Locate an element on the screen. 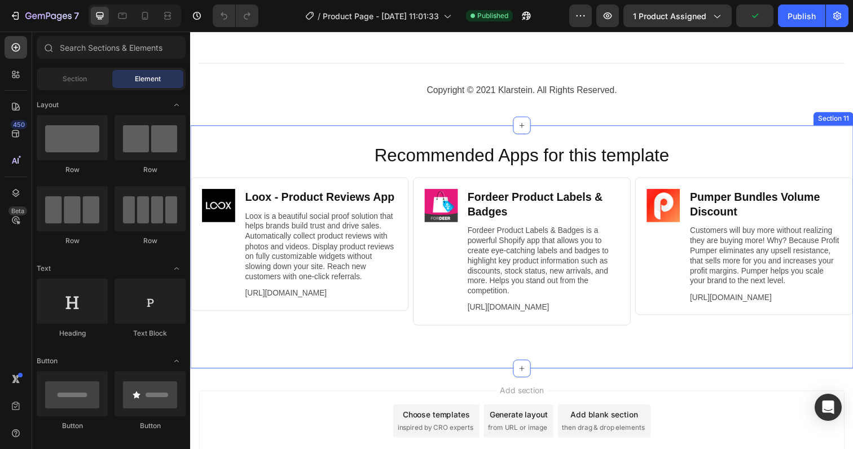  span: Section is located at coordinates (75, 79).